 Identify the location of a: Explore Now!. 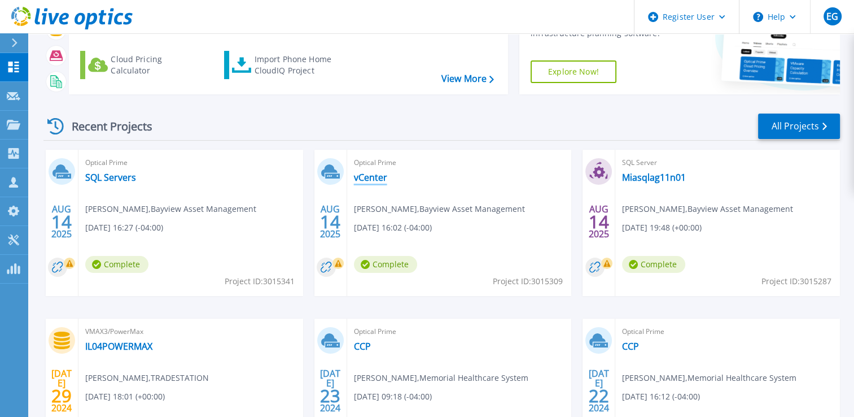
(573, 72).